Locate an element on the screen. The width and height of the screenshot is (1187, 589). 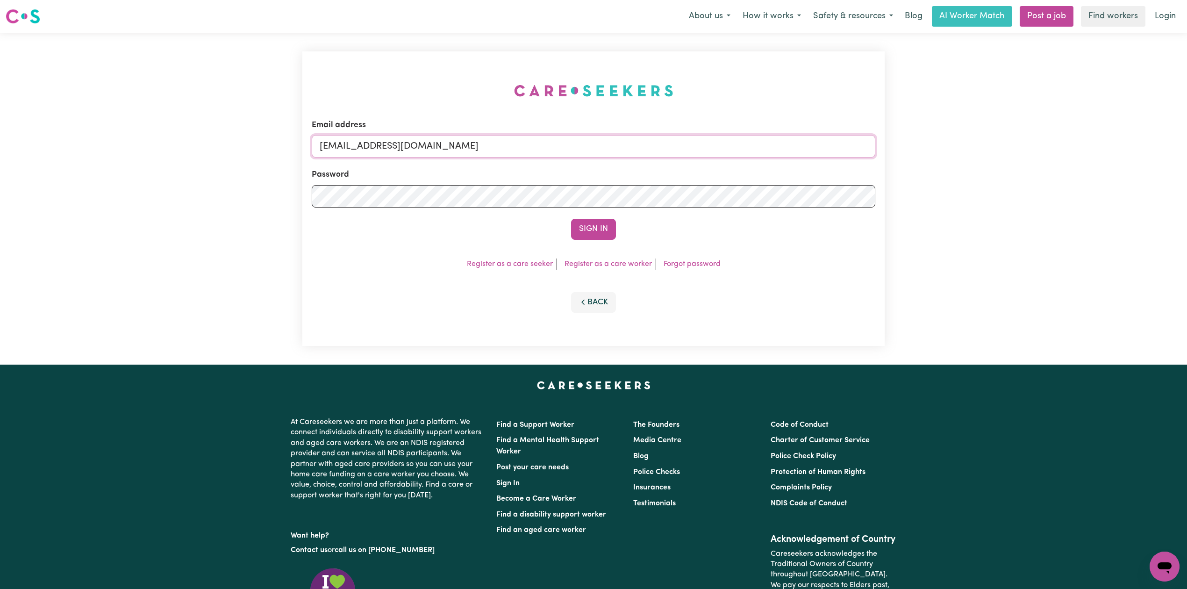
button: Back is located at coordinates (593, 302).